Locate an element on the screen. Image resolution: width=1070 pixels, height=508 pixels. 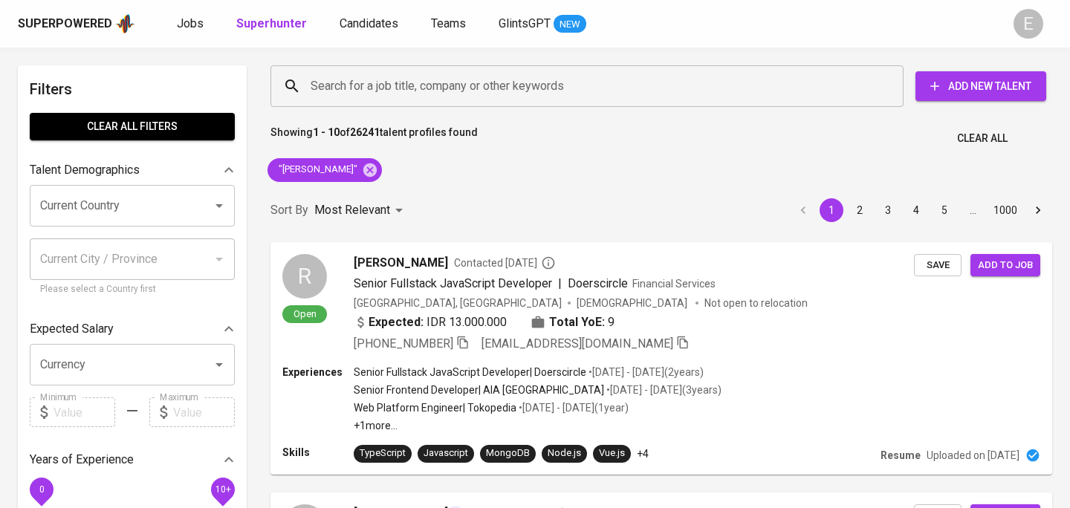
span: Doerscircle is located at coordinates (597, 283).